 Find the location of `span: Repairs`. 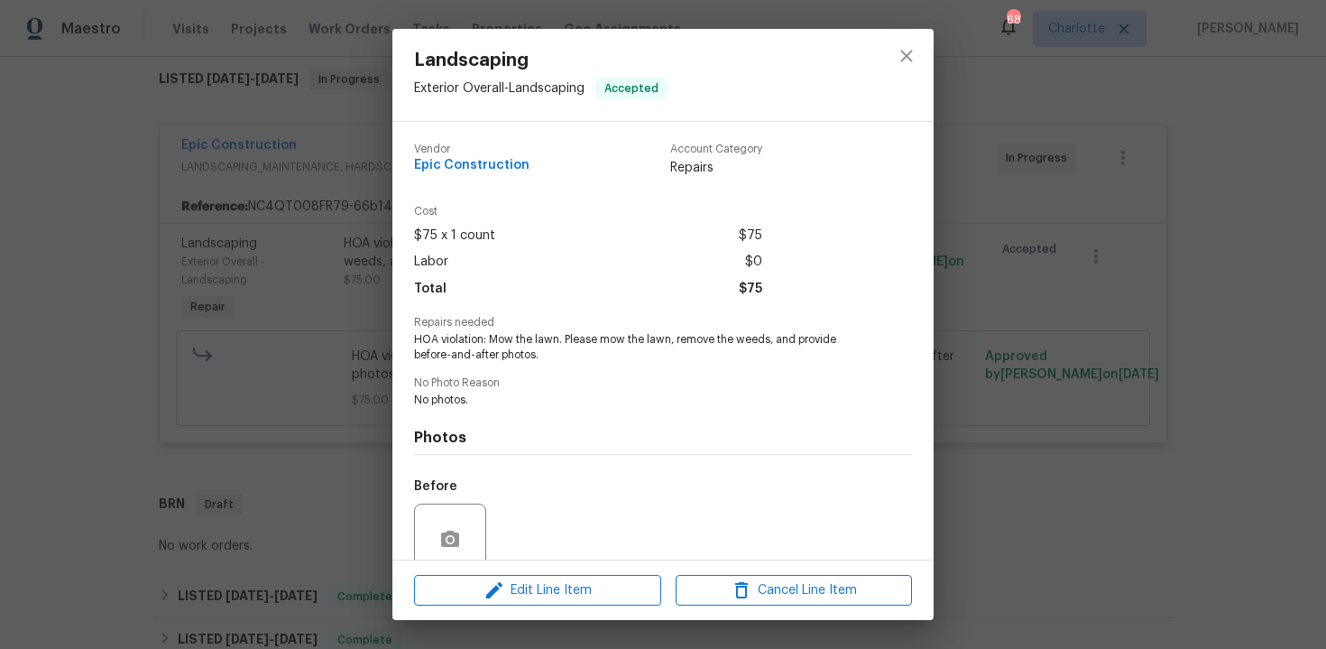

span: Repairs is located at coordinates (716, 168).